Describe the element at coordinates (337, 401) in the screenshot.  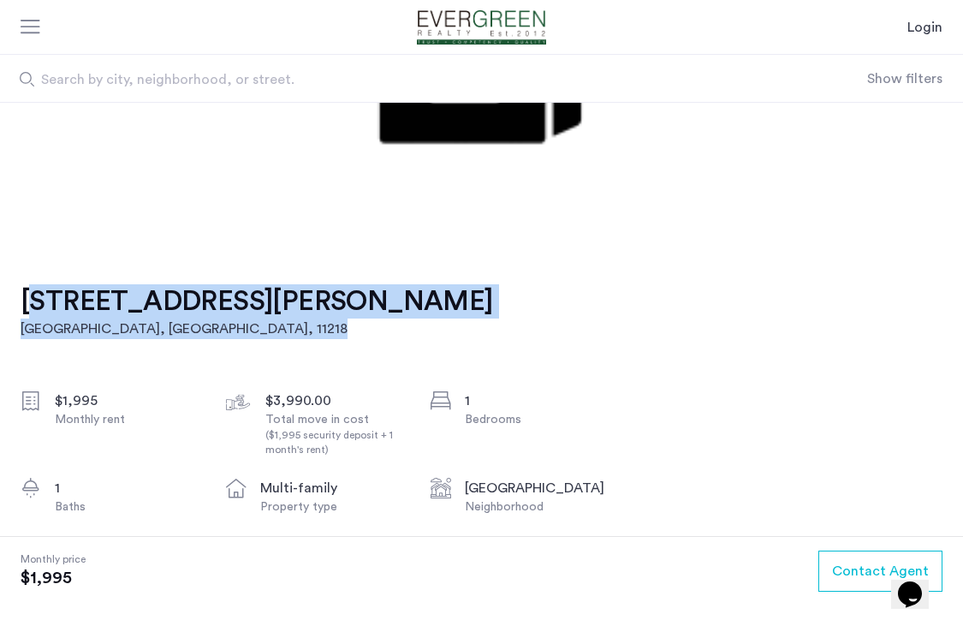
I see `div: $3,990.00` at that location.